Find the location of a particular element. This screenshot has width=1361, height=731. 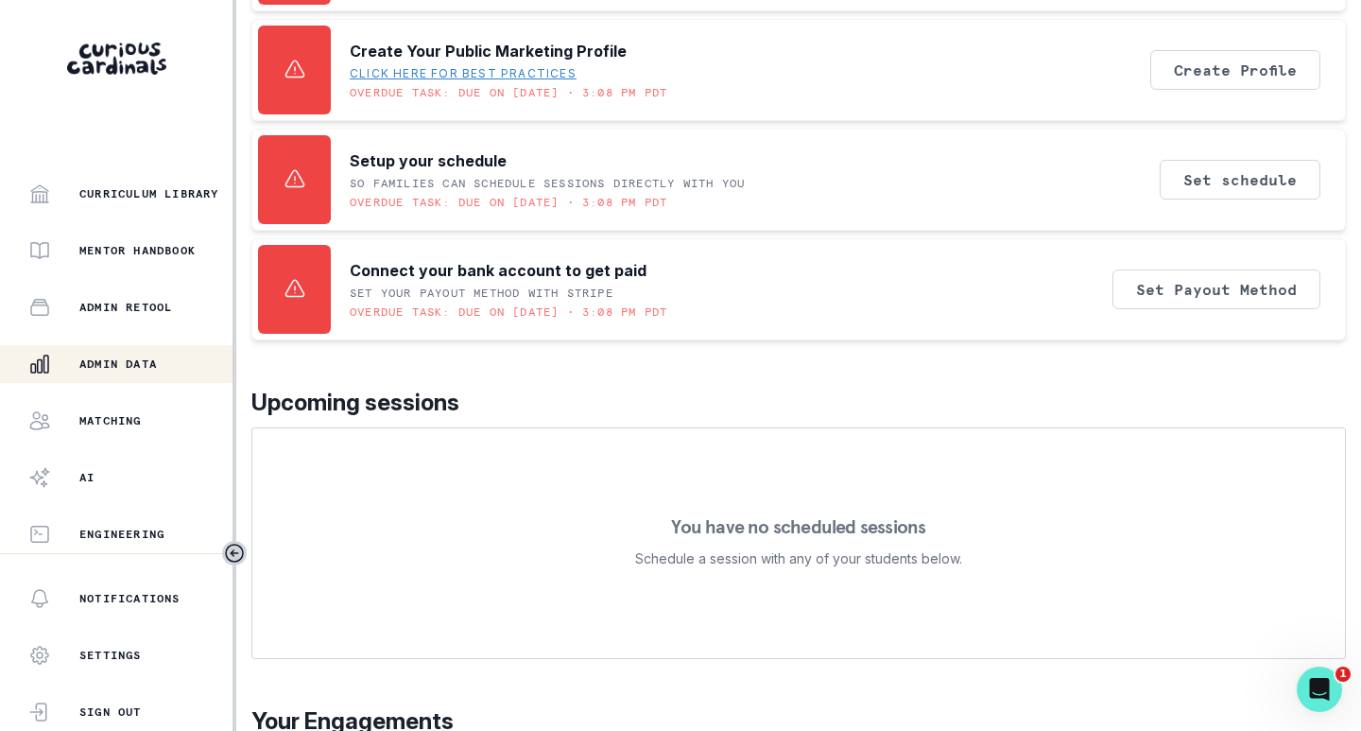

p: Admin Retool is located at coordinates (126, 307).